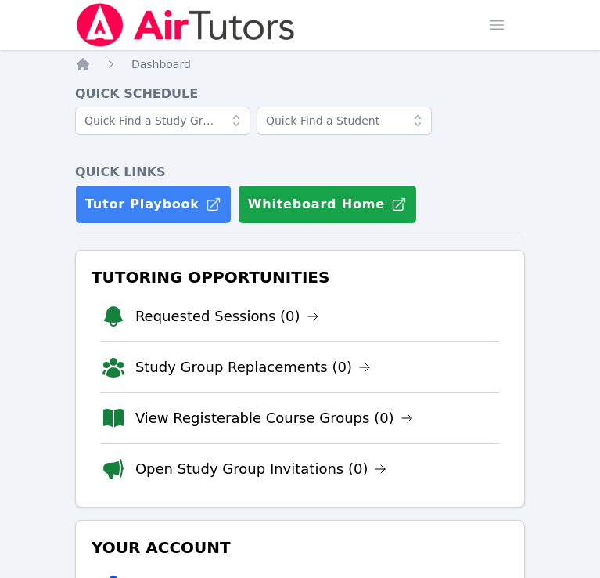 The width and height of the screenshot is (600, 578). I want to click on a: Dashboard, so click(161, 64).